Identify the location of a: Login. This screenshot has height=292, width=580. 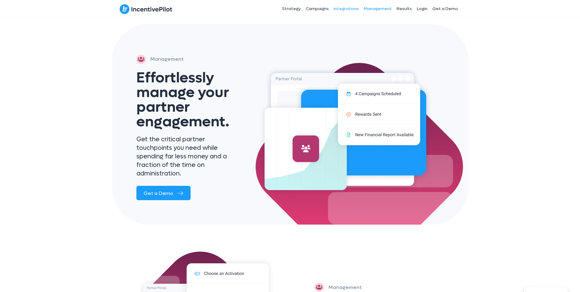
(422, 9).